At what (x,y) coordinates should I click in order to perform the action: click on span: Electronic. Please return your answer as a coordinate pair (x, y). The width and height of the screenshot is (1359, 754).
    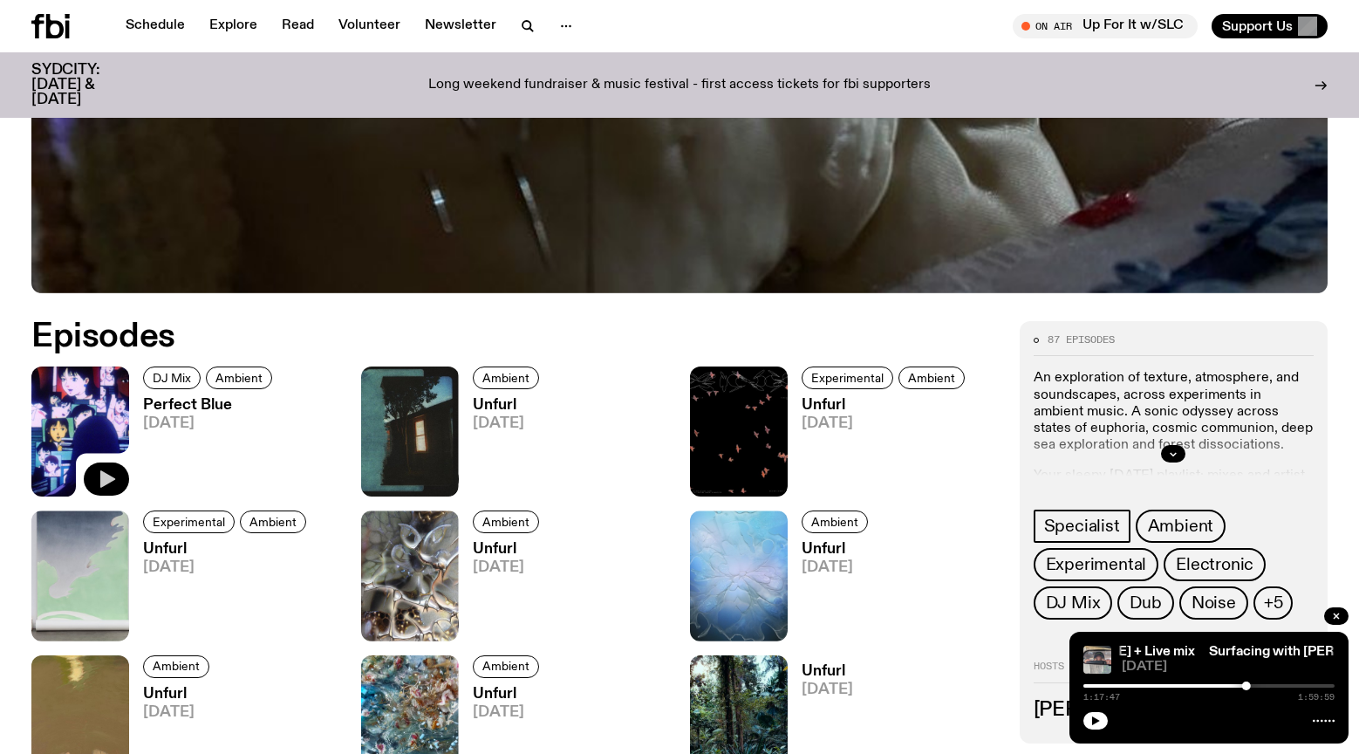
    Looking at the image, I should click on (1214, 564).